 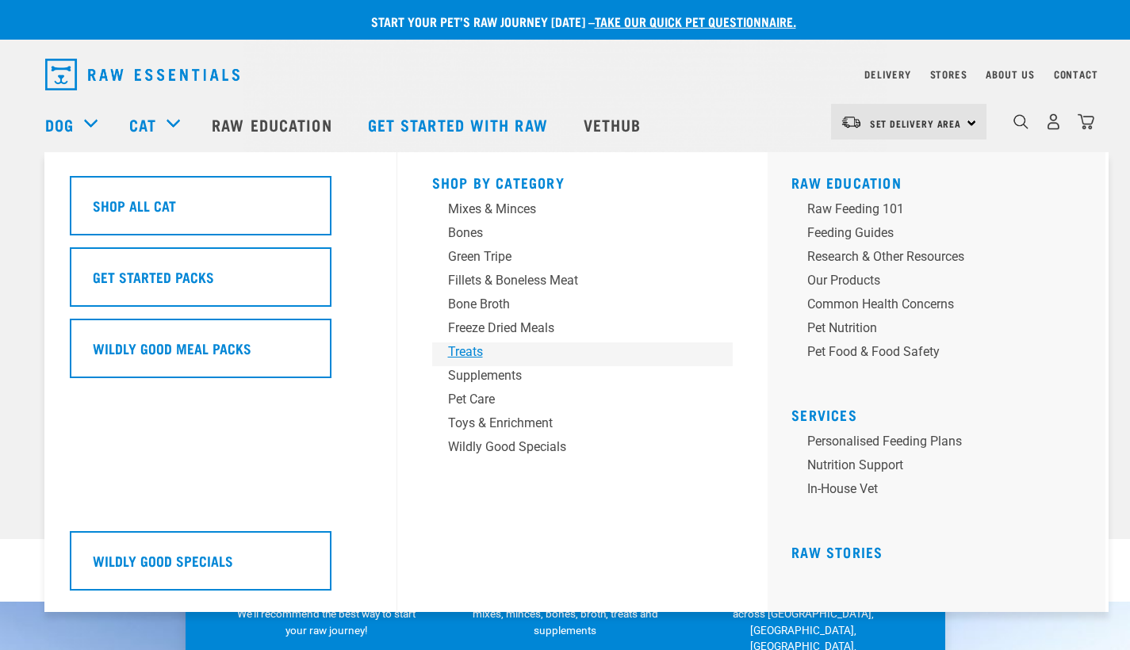 What do you see at coordinates (931, 257) in the screenshot?
I see `div: Research & Other Resources` at bounding box center [931, 257].